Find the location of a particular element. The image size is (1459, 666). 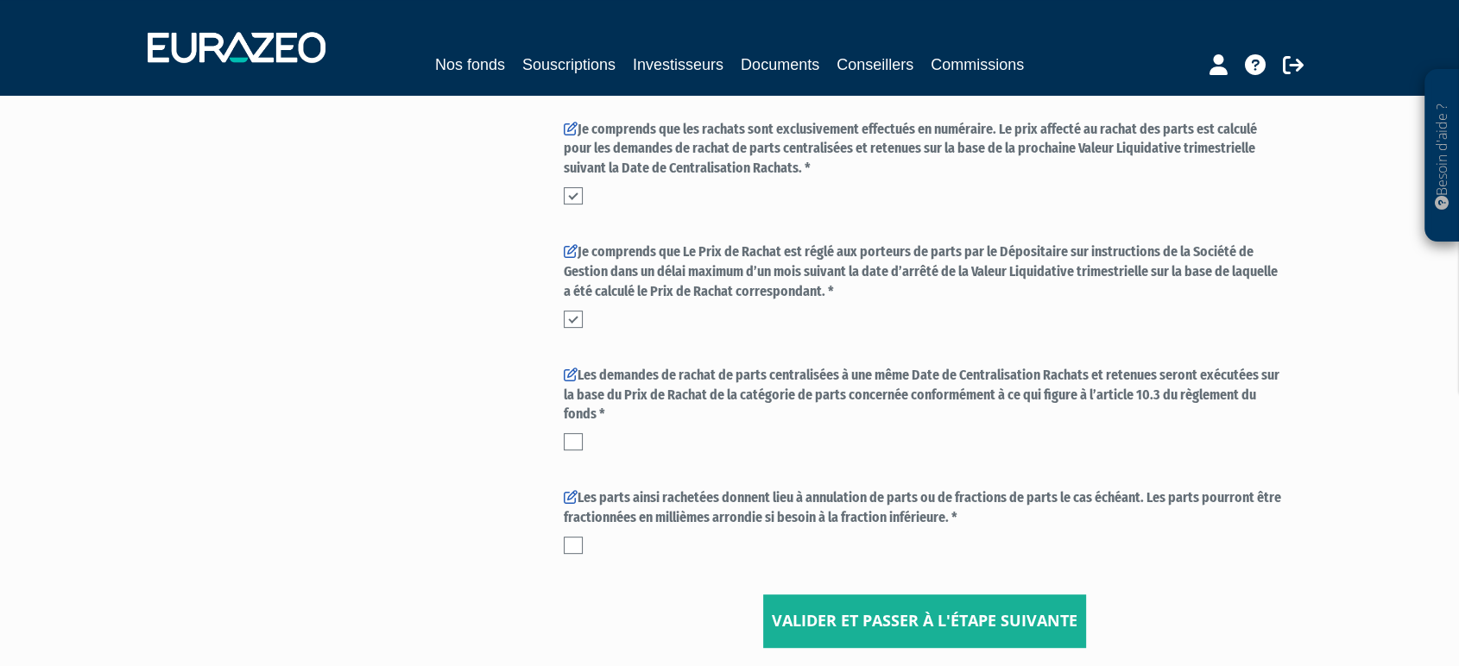

a: Nos fonds is located at coordinates (470, 65).